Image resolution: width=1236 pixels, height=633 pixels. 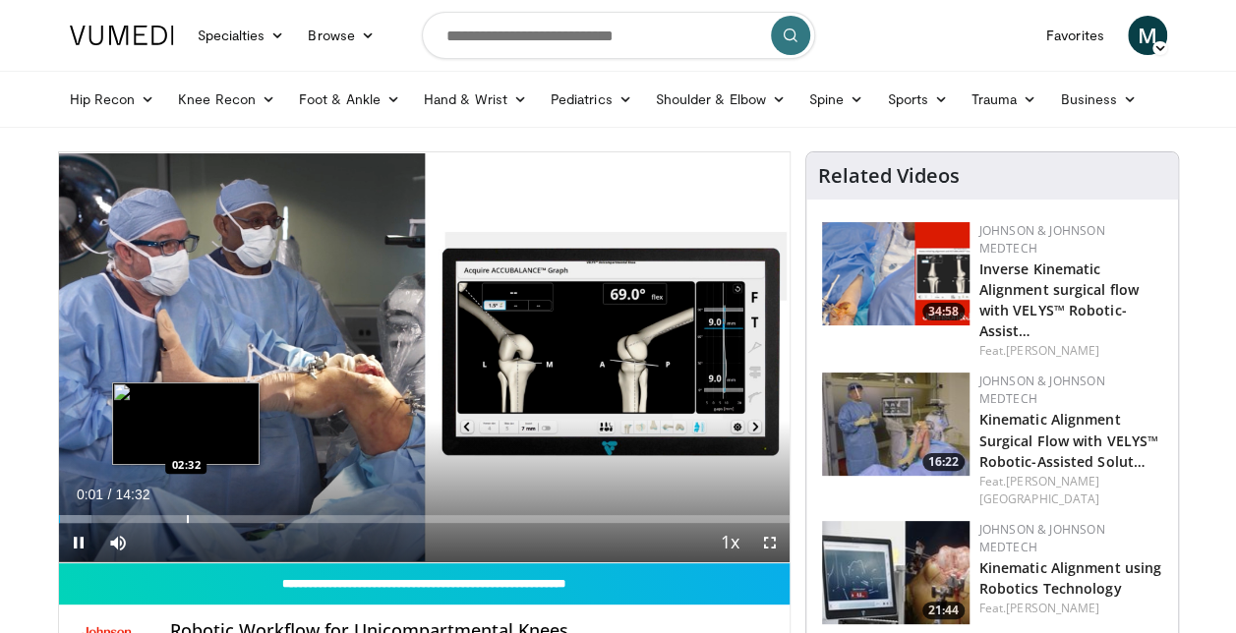 I want to click on a: Kinematic Alignment using Robotics Technology, so click(x=1071, y=578).